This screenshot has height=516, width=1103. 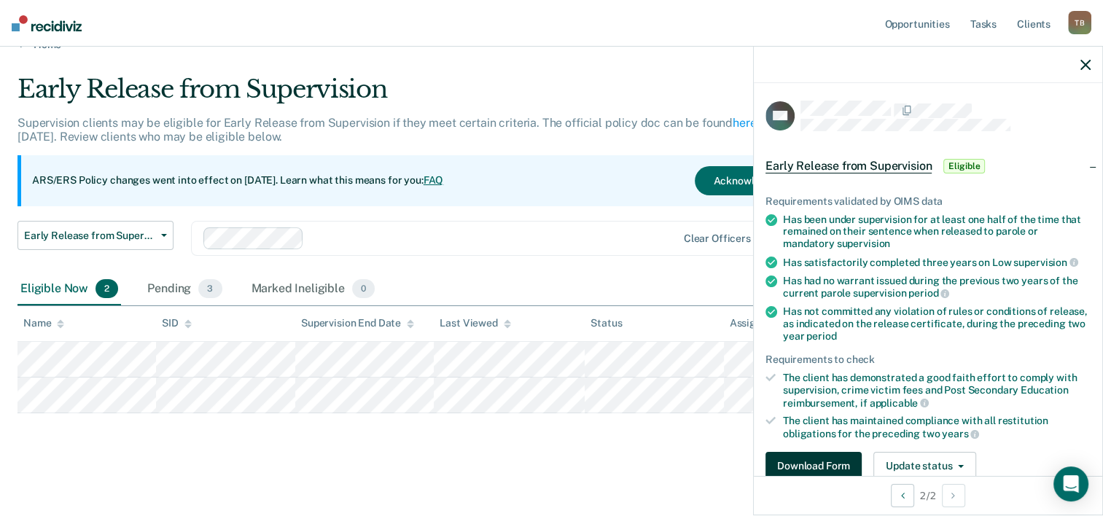 What do you see at coordinates (717, 238) in the screenshot?
I see `div: Clear officers` at bounding box center [717, 238].